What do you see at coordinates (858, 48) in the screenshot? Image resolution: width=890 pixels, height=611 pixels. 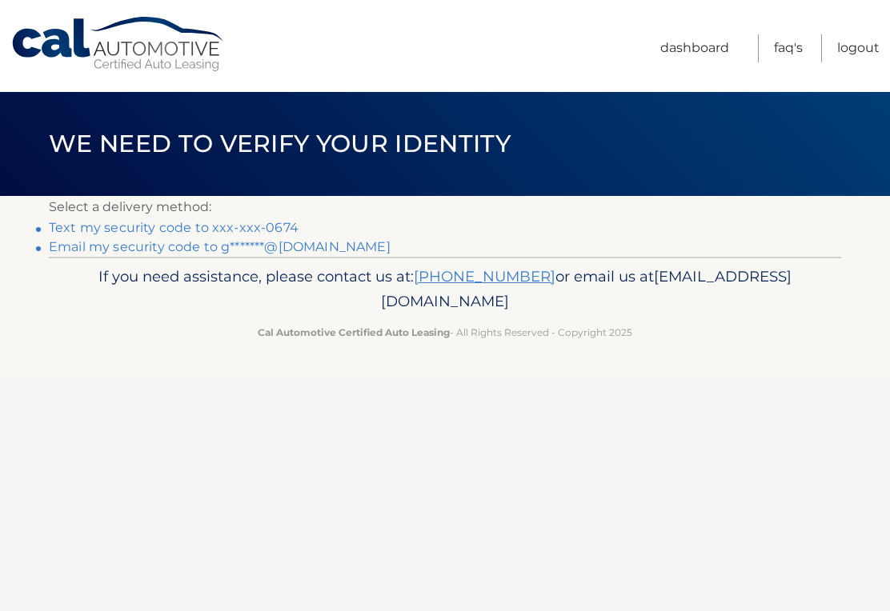 I see `a: Logout` at bounding box center [858, 48].